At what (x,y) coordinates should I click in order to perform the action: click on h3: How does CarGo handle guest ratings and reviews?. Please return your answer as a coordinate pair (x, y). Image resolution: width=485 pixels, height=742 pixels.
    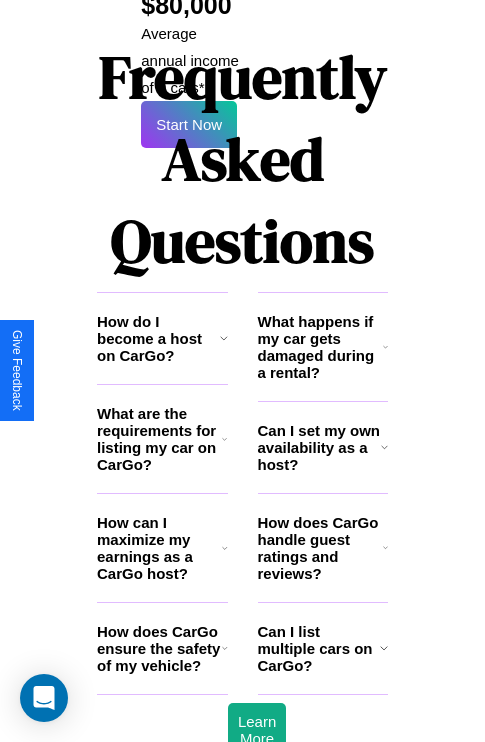
    Looking at the image, I should click on (320, 548).